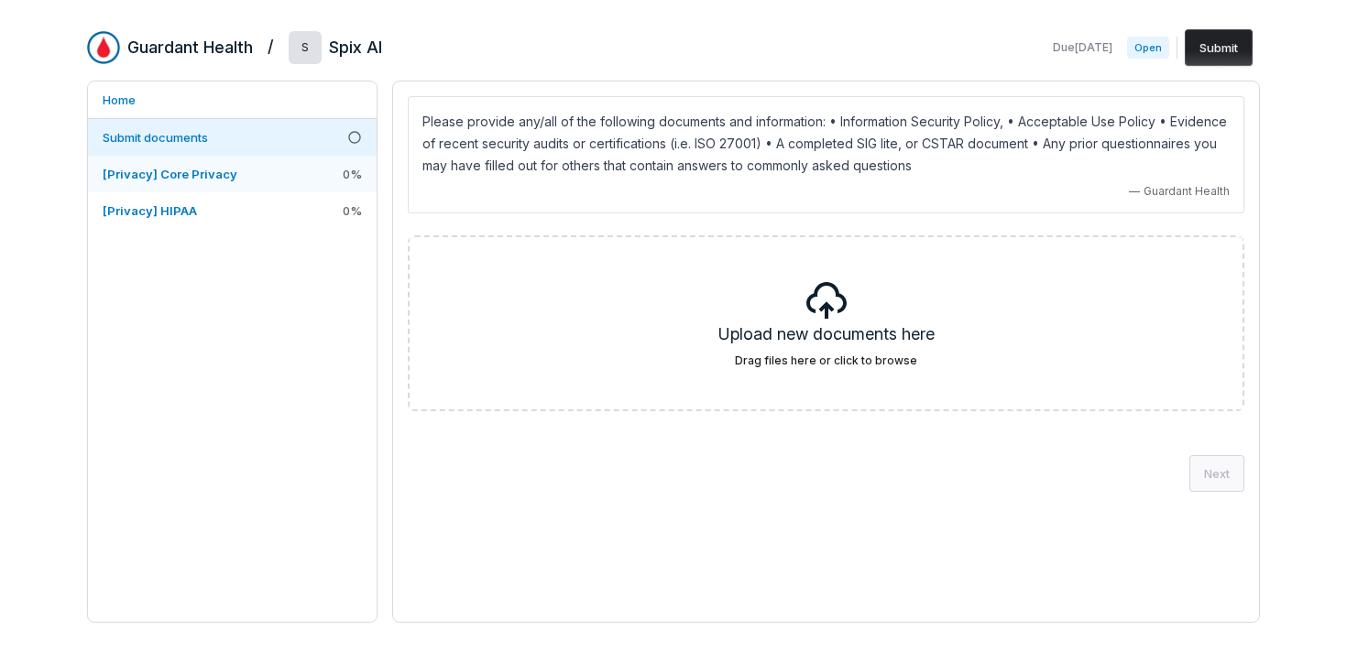  What do you see at coordinates (232, 211) in the screenshot?
I see `a: [Privacy] HIPAA0%` at bounding box center [232, 211].